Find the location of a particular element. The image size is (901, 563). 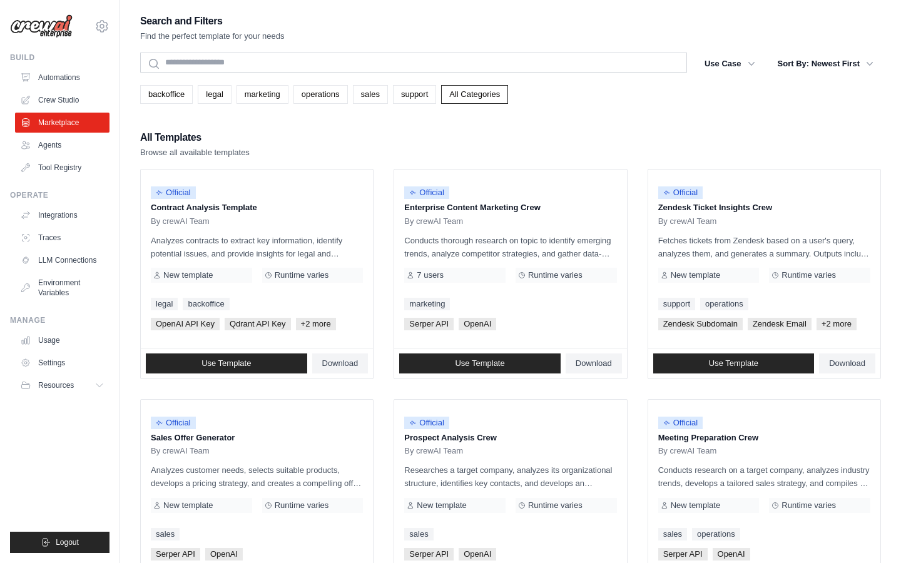

span: OpenAI API Key is located at coordinates (185, 324).